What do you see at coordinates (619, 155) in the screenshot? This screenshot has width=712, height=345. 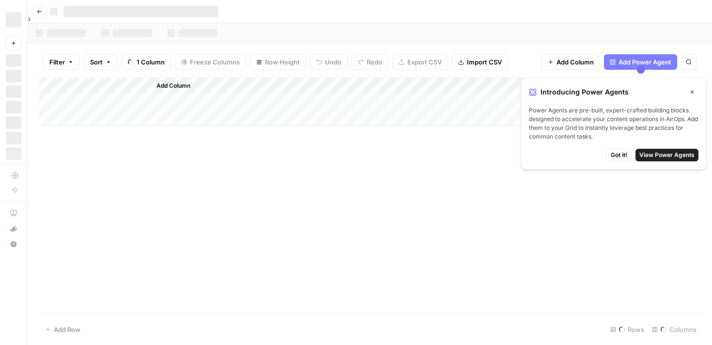 I see `span: Got it!` at bounding box center [619, 155].